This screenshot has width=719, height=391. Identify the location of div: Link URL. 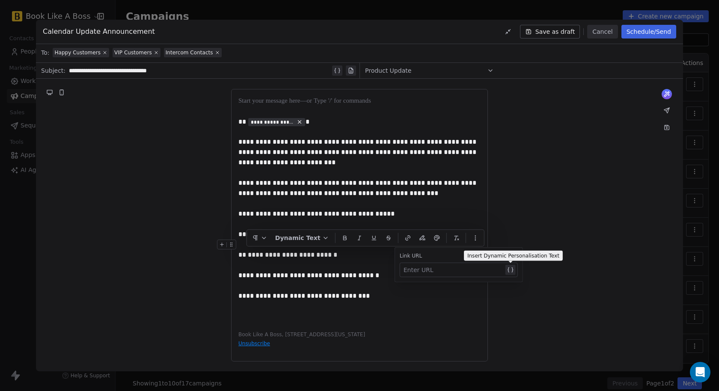
(459, 256).